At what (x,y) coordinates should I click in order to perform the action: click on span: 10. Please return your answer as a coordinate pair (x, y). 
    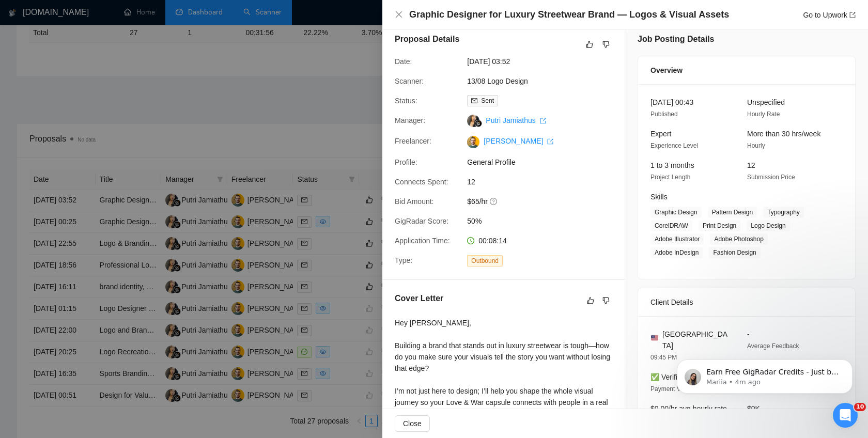
    Looking at the image, I should click on (860, 407).